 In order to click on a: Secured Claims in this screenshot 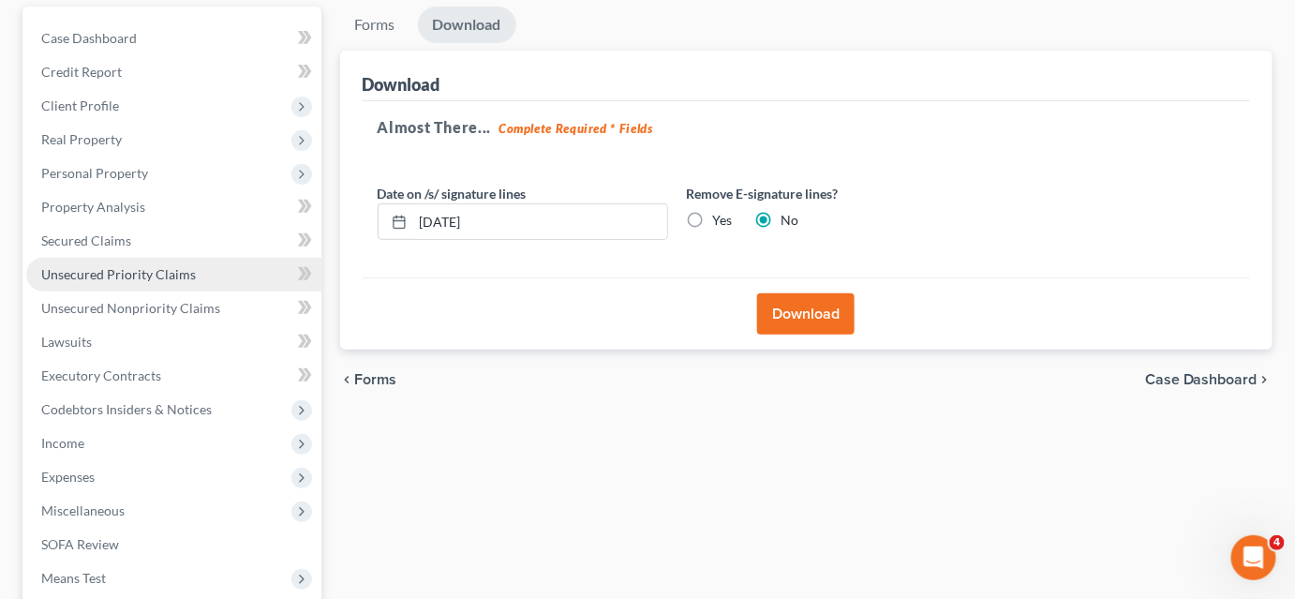, I will do `click(173, 241)`.